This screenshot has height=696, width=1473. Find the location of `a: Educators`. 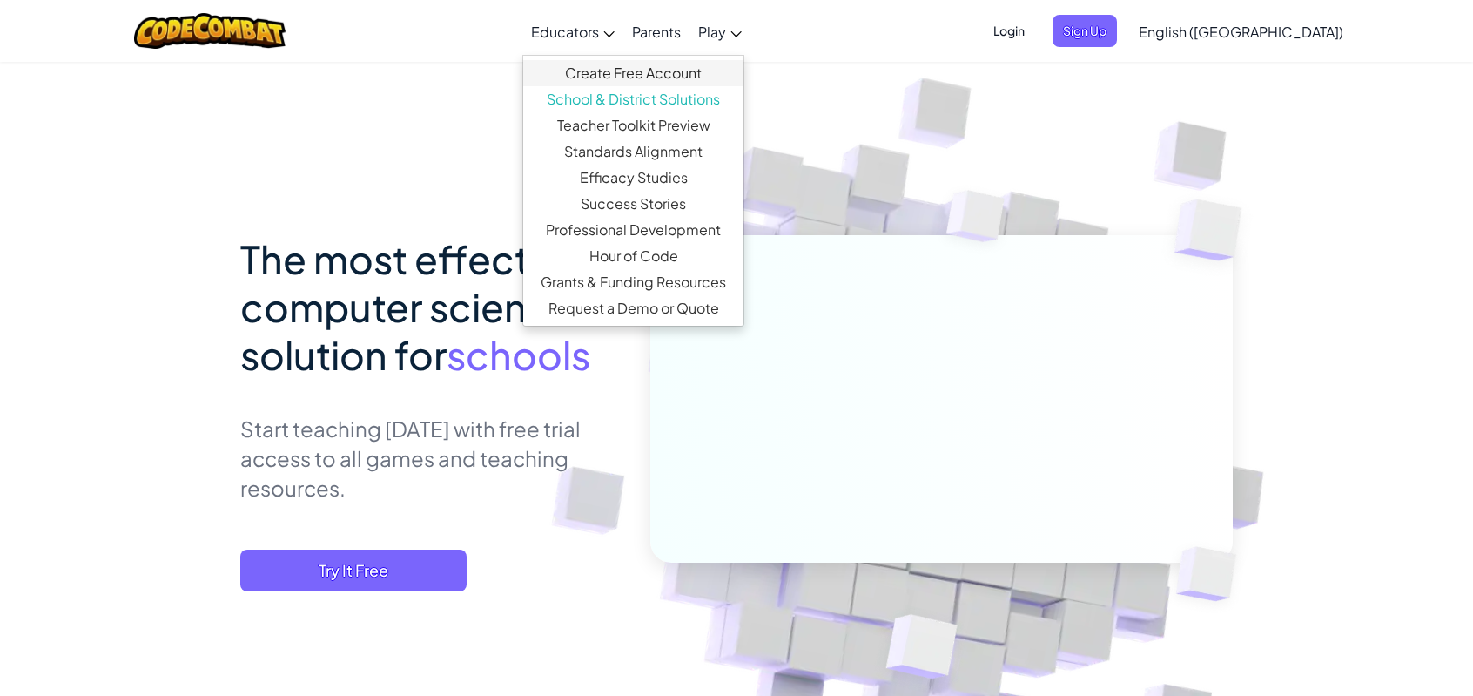

a: Educators is located at coordinates (573, 31).